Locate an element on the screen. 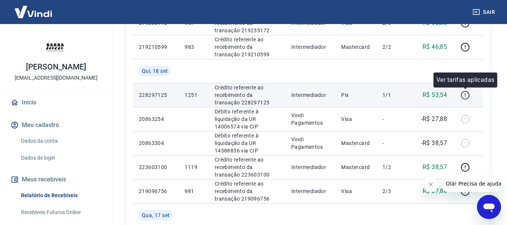 This screenshot has height=225, width=507. p: -R$ 27,88 is located at coordinates (434, 119).